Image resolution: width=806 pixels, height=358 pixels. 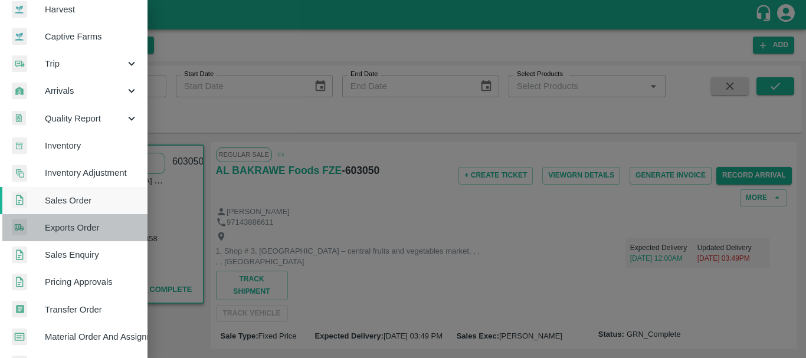 I want to click on span: Inventory Adjustment, so click(x=91, y=173).